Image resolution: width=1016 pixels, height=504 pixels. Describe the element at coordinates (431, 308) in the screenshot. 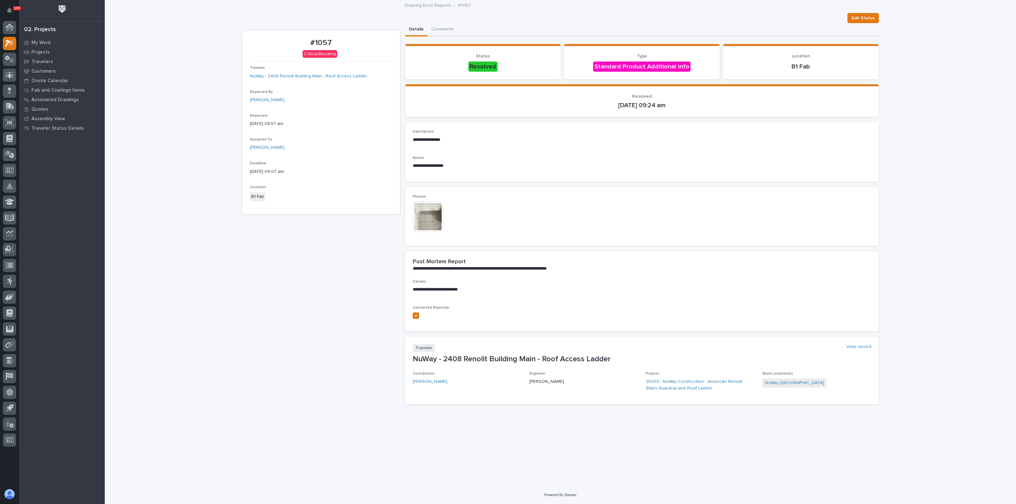

I see `span: Contacted Reporter` at that location.